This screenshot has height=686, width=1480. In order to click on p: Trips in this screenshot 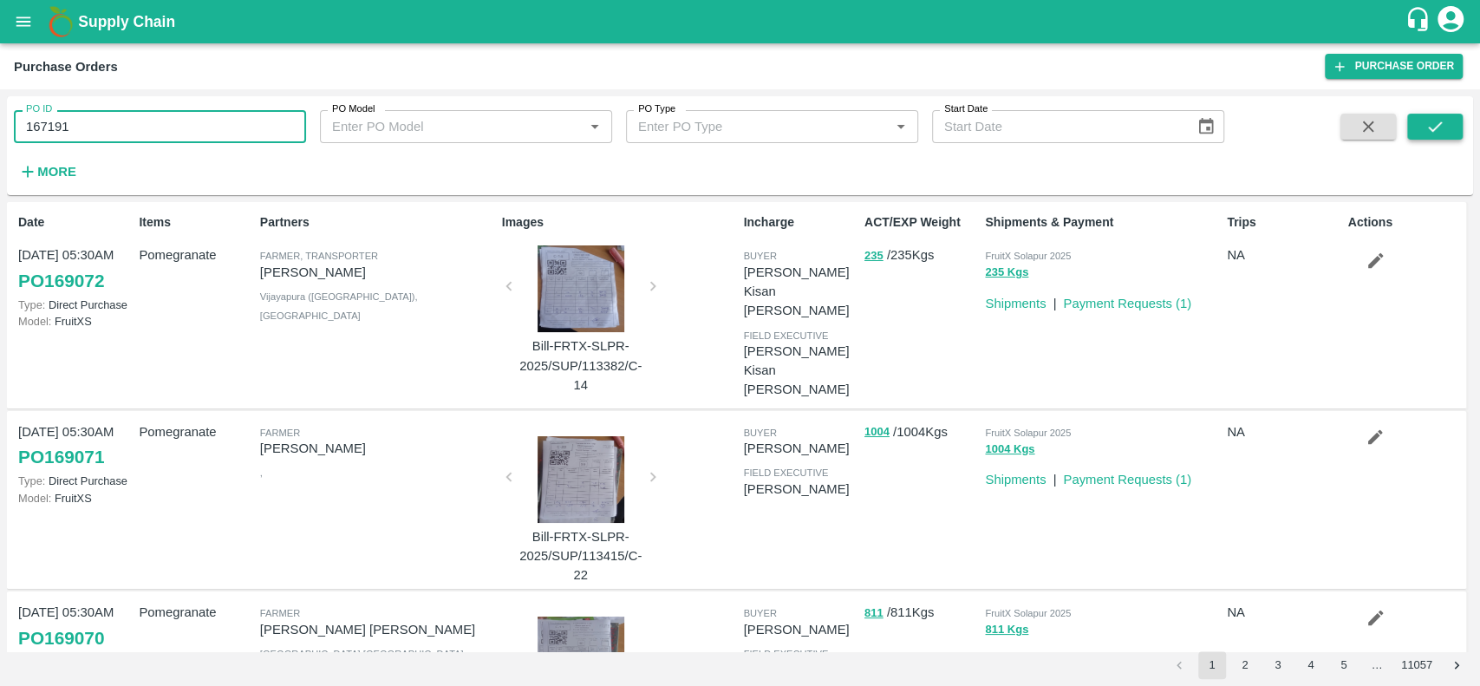, I will do `click(1283, 222)`.